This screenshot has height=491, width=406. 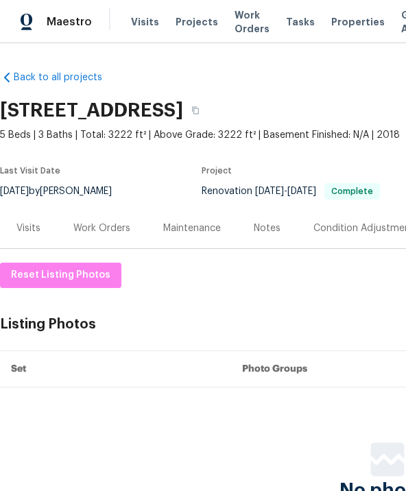 I want to click on span: Maestro, so click(x=69, y=22).